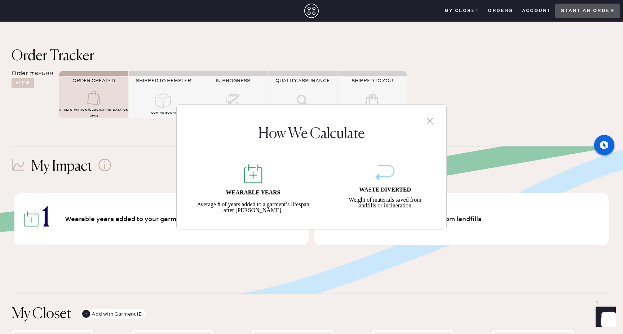 The width and height of the screenshot is (623, 334). What do you see at coordinates (312, 134) in the screenshot?
I see `span: How We Calculate` at bounding box center [312, 134].